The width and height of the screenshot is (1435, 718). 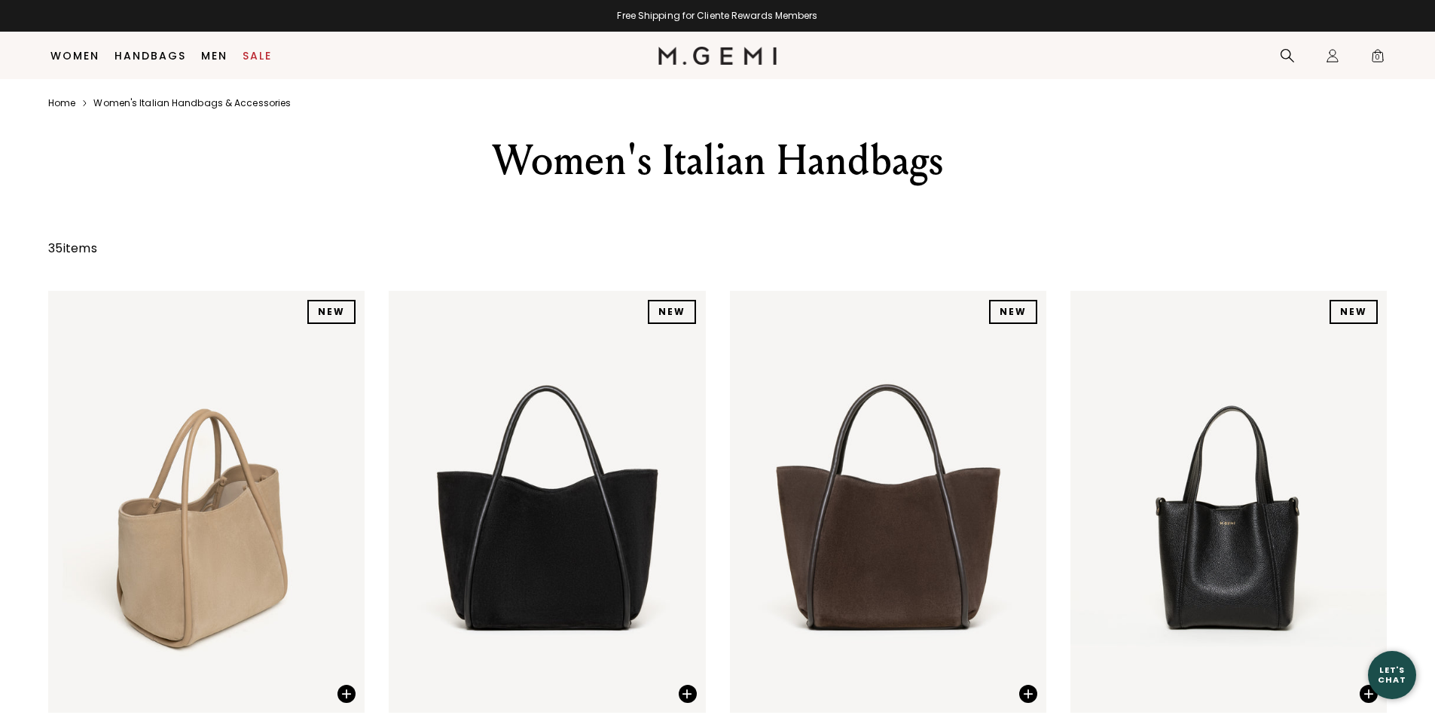 I want to click on div: 35 items, so click(x=72, y=249).